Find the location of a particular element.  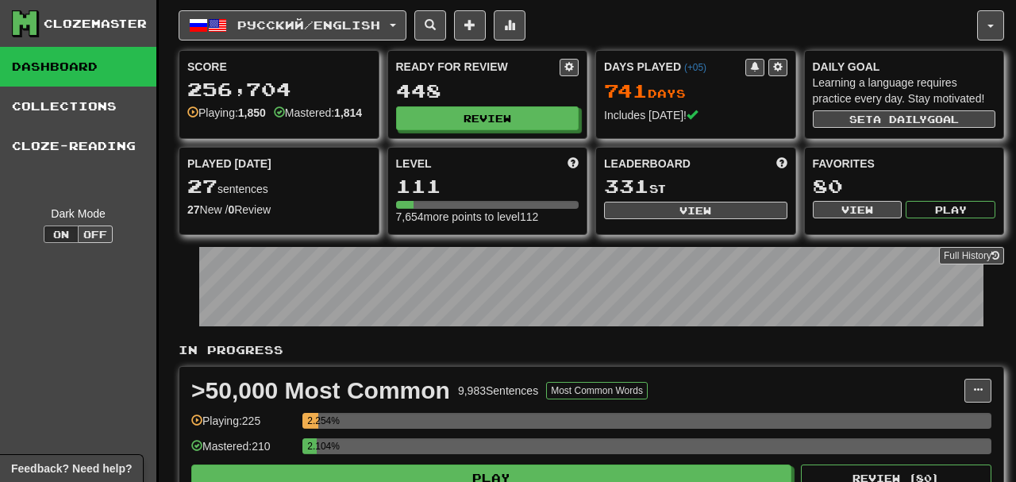

div: Dark Mode is located at coordinates (78, 214).